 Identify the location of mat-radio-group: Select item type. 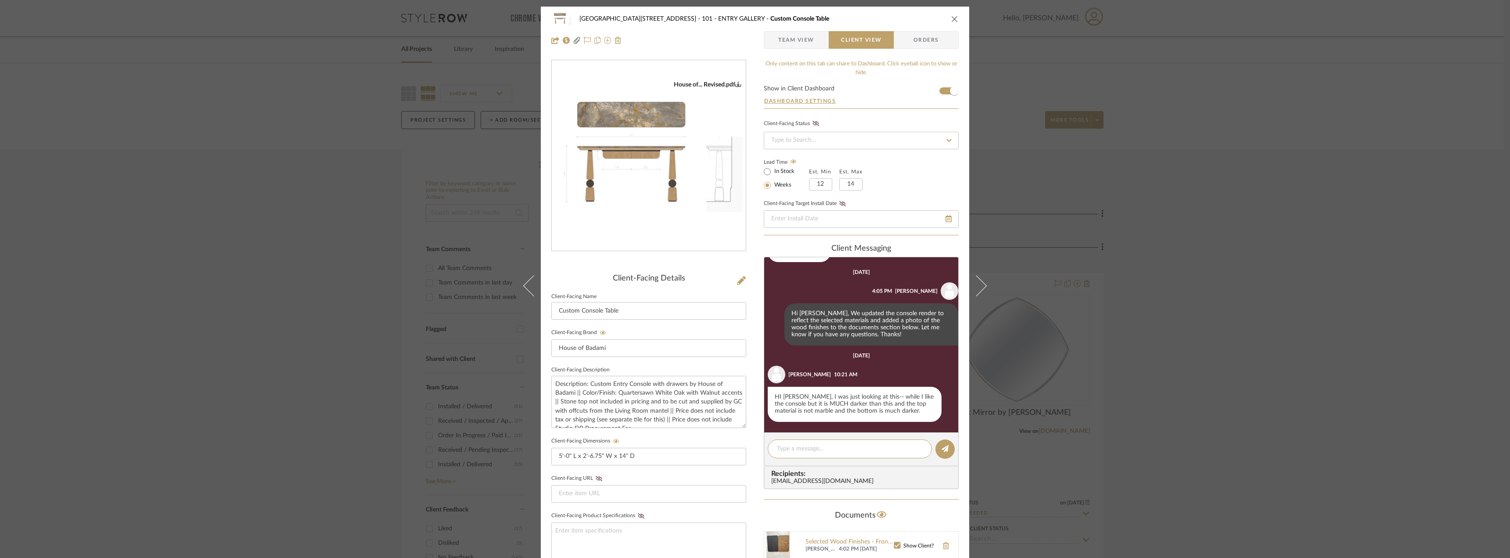
(786, 178).